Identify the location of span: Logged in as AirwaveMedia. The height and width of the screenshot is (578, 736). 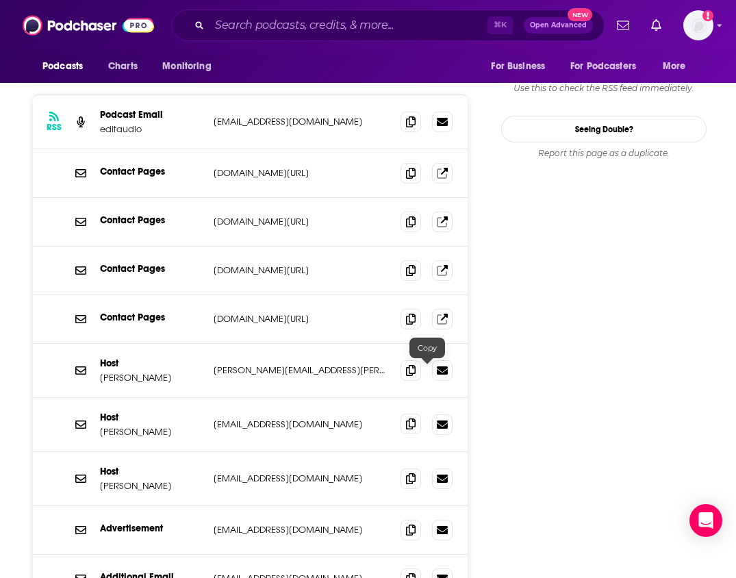
(698, 25).